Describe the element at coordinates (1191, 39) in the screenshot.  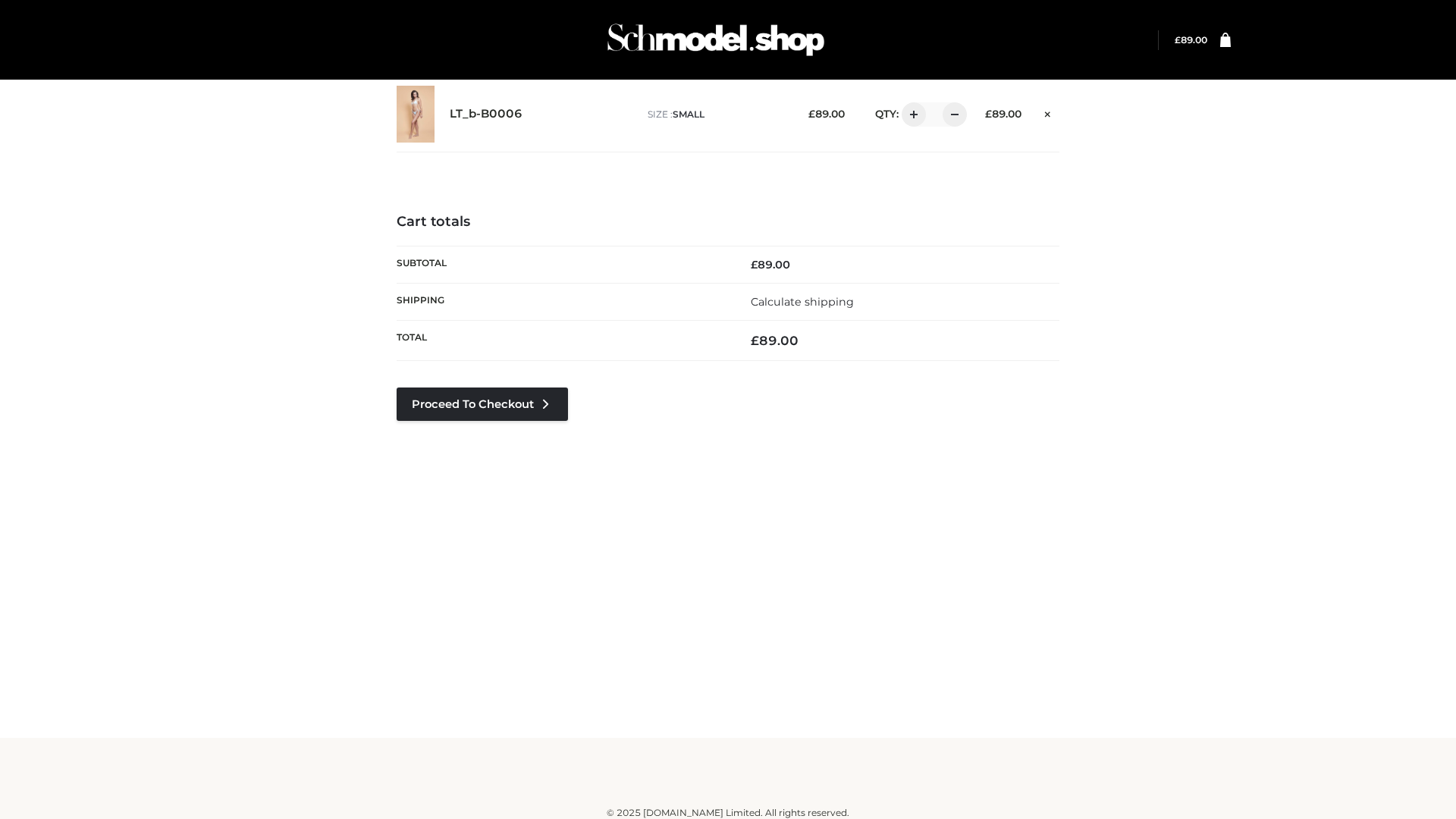
I see `a: £89.00` at that location.